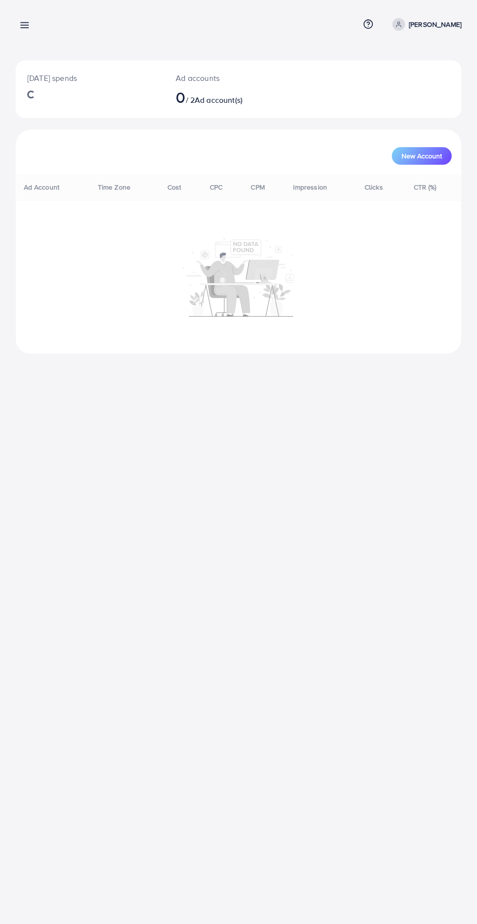  What do you see at coordinates (220, 97) in the screenshot?
I see `h2: / 2` at bounding box center [220, 97].